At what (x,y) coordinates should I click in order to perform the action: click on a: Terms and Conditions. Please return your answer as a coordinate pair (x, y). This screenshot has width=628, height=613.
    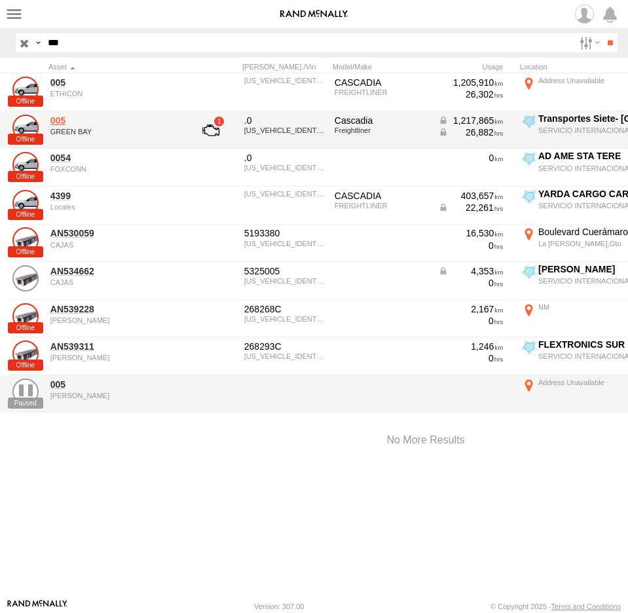
    Looking at the image, I should click on (586, 607).